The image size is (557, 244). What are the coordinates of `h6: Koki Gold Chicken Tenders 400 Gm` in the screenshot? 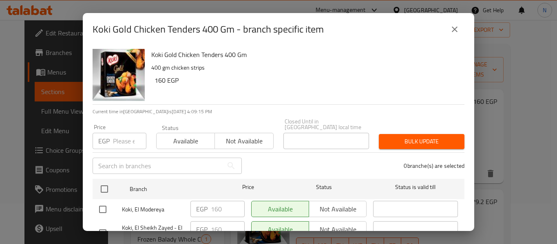 It's located at (305, 55).